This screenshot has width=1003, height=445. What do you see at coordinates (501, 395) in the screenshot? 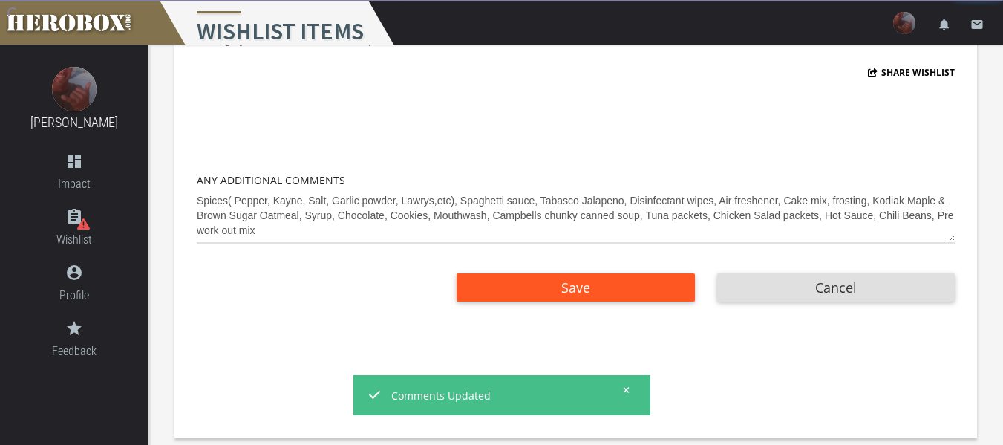
I see `span: Comments Updated` at bounding box center [501, 395].